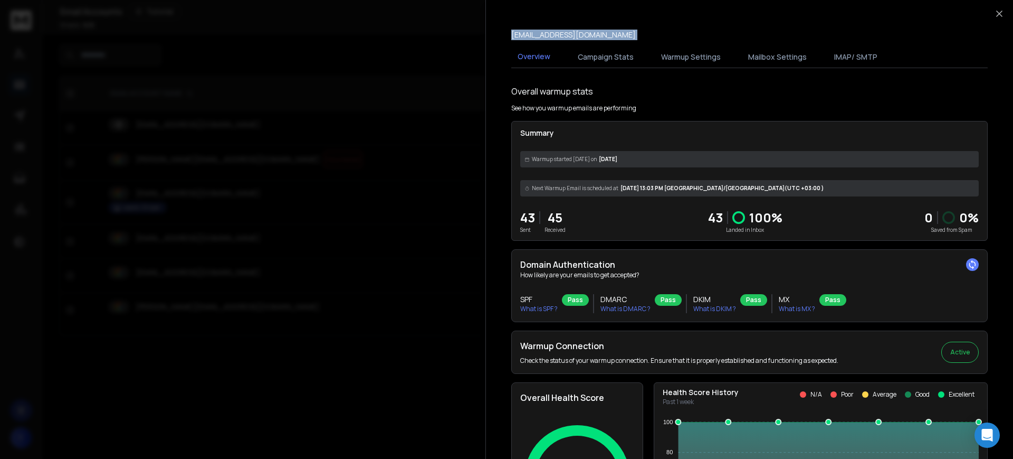  I want to click on h2: Warmup Connection, so click(679, 346).